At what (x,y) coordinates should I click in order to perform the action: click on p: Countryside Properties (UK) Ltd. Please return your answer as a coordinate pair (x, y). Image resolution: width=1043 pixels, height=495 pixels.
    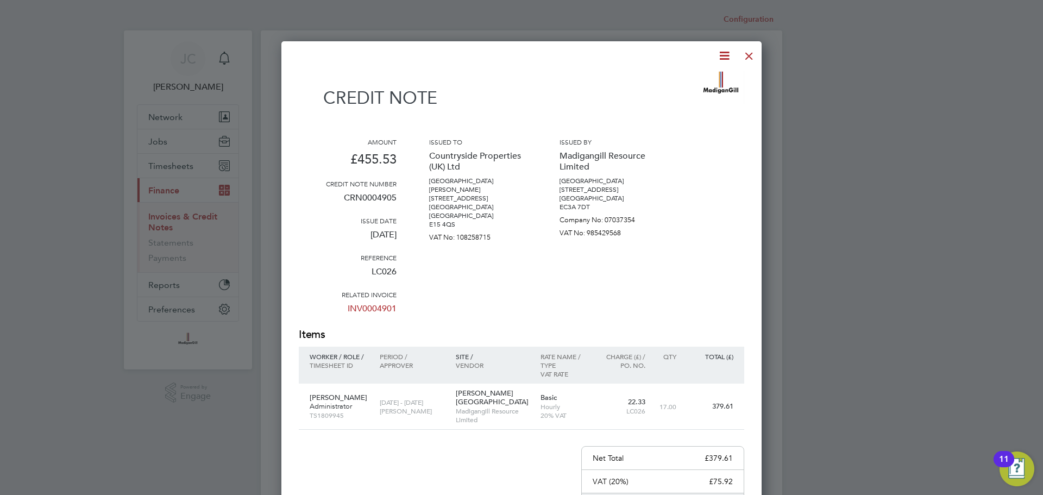
    Looking at the image, I should click on (478, 161).